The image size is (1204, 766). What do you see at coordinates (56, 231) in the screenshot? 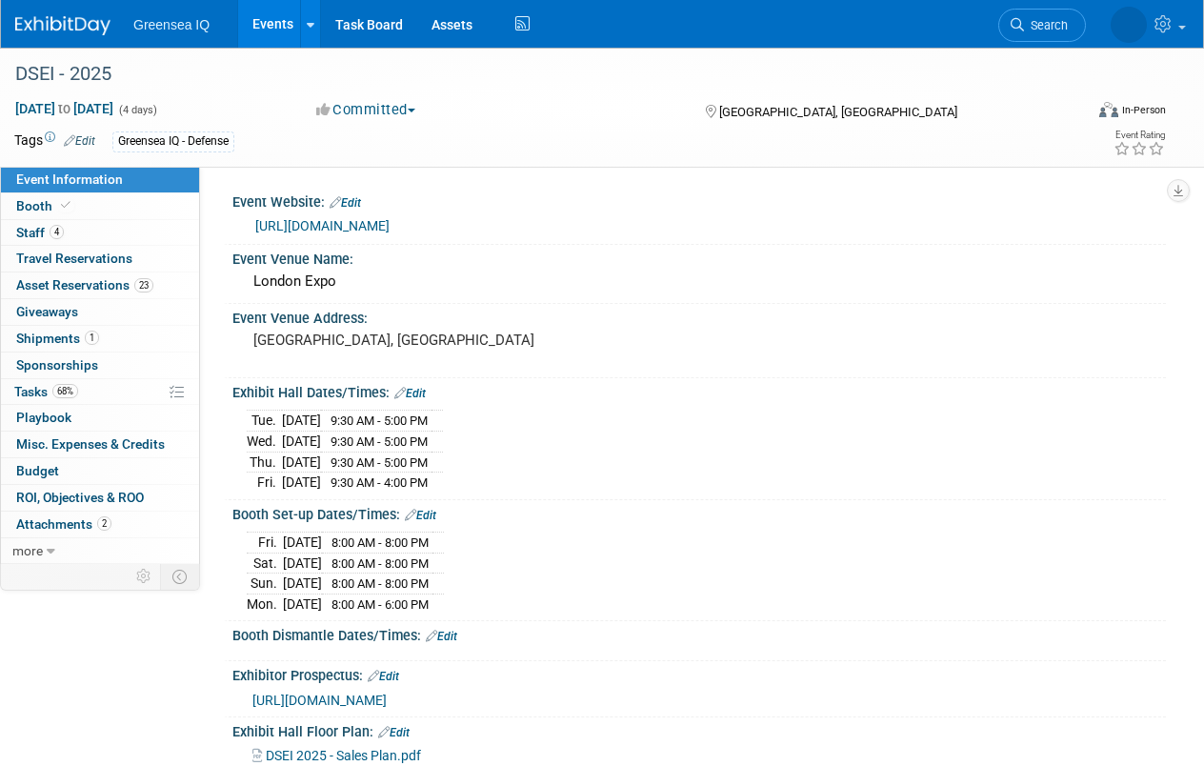
I see `span: 4` at bounding box center [56, 231].